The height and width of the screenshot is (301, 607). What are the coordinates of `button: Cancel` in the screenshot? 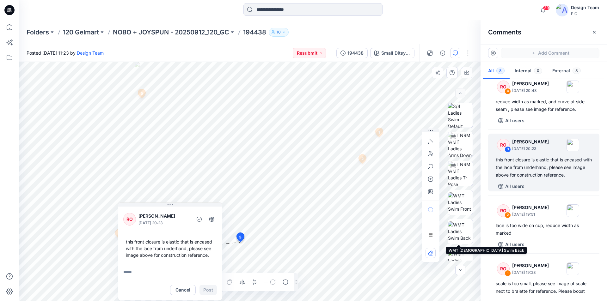 It's located at (183, 290).